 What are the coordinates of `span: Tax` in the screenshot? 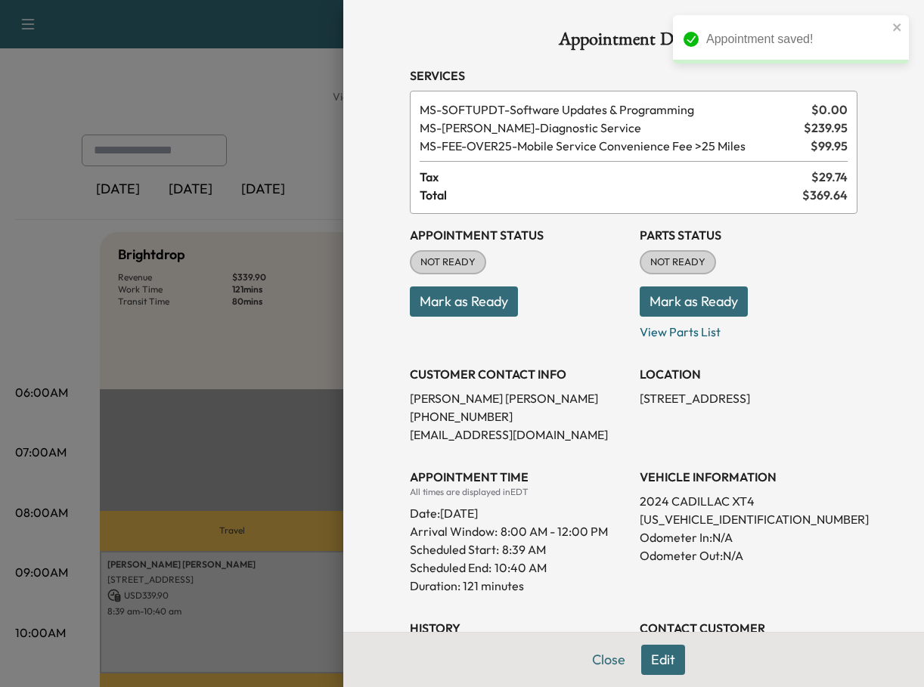 It's located at (615, 177).